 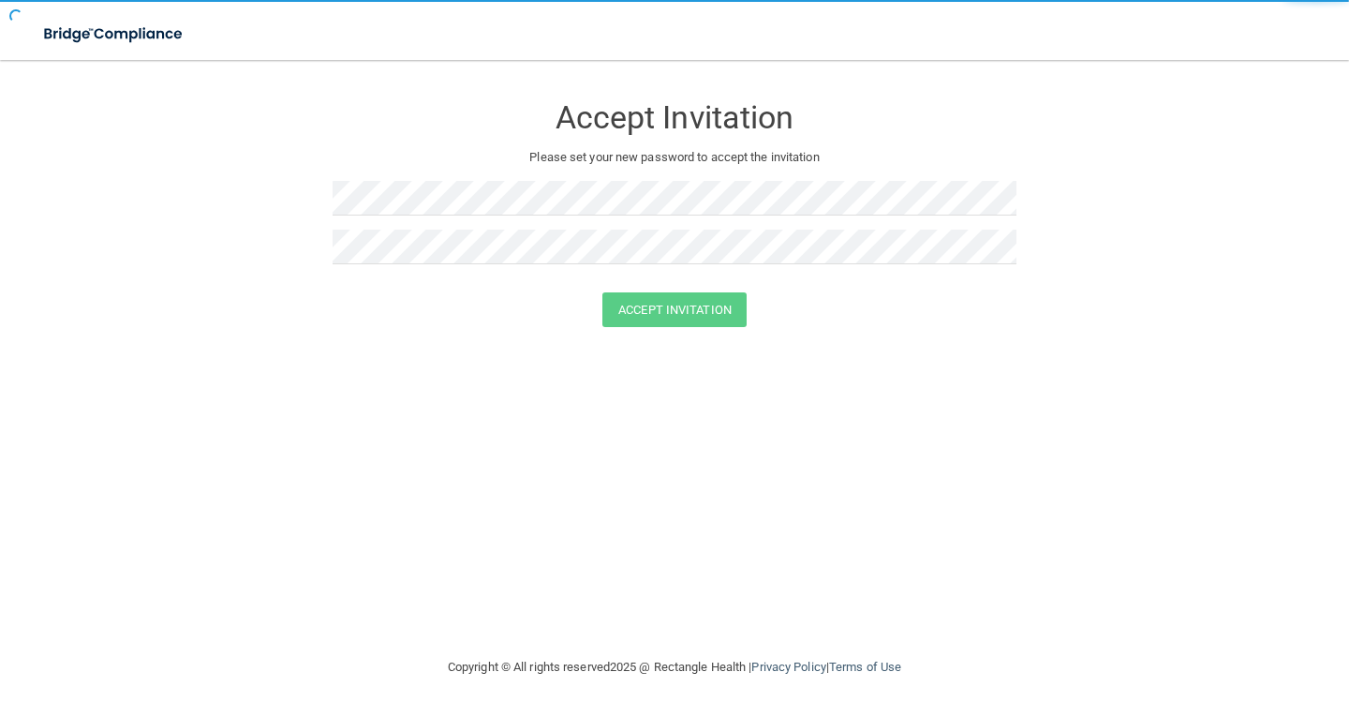 I want to click on a: Terms of Use, so click(x=865, y=666).